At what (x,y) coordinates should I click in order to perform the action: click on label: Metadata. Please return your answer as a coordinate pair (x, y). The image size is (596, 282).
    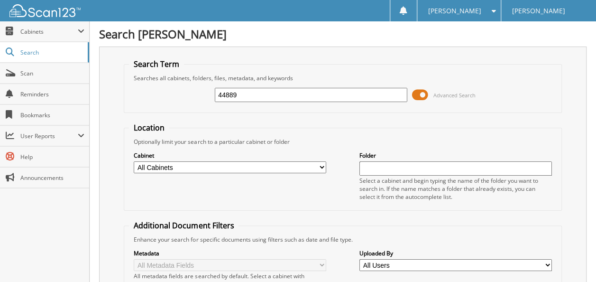
    Looking at the image, I should click on (230, 253).